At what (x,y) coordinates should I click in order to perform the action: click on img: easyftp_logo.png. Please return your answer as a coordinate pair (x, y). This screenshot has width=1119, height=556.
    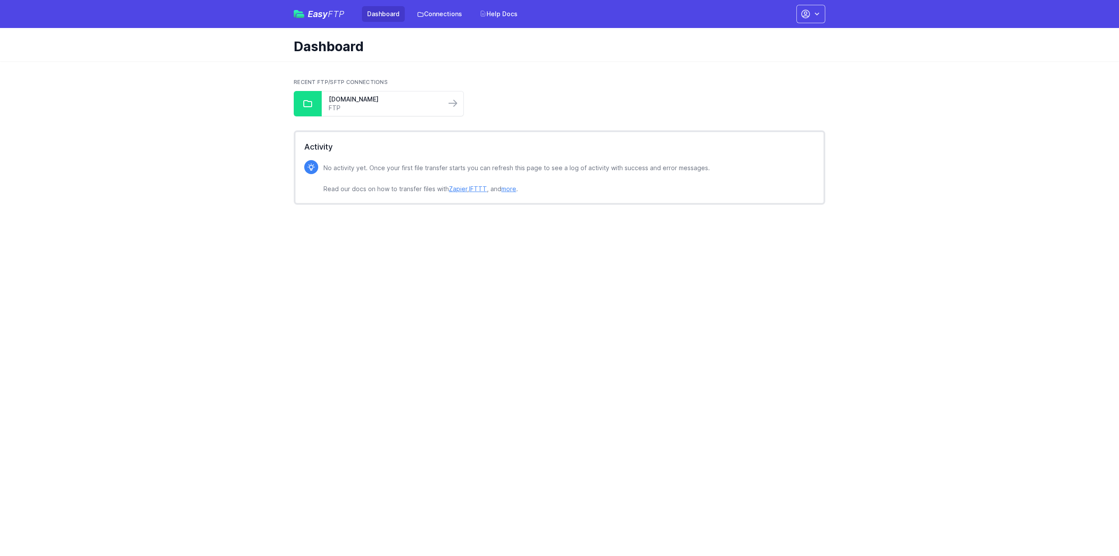
    Looking at the image, I should click on (299, 14).